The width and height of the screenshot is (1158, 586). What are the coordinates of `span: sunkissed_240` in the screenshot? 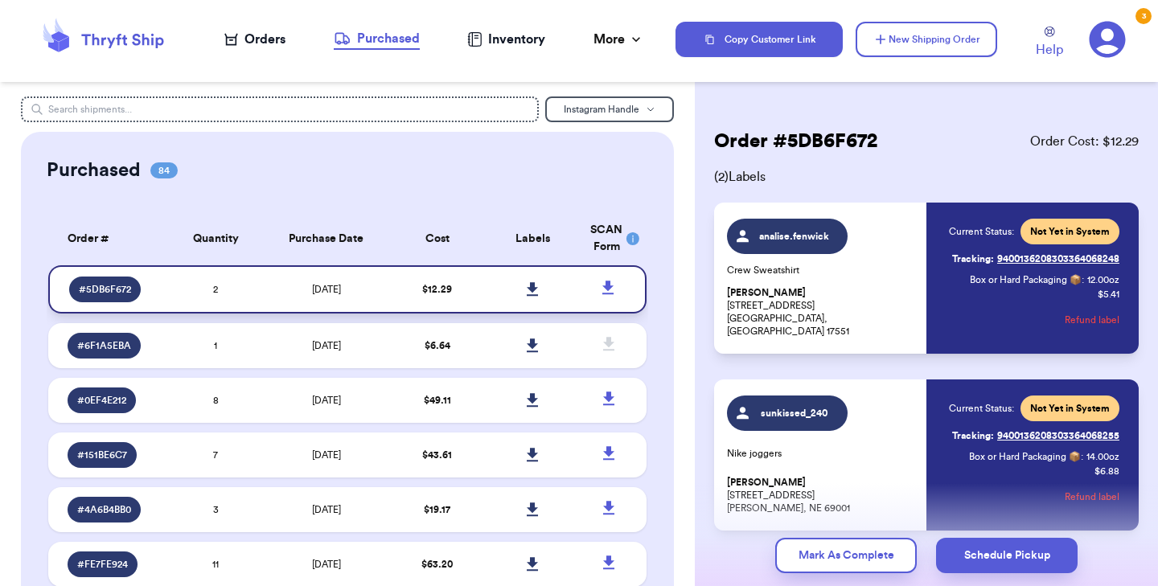 It's located at (795, 414).